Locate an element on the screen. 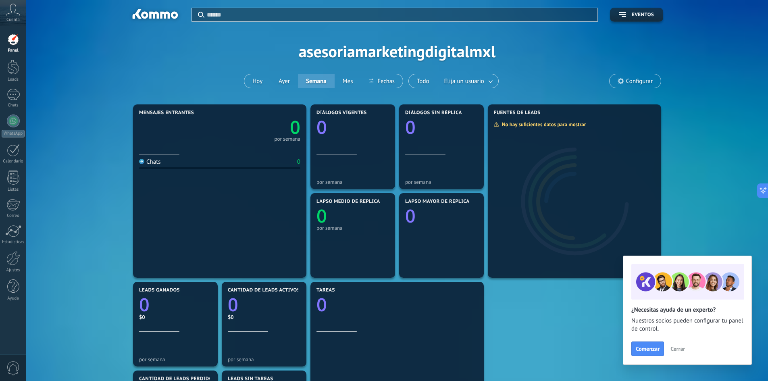 This screenshot has width=768, height=381. button: Elija un usuario is located at coordinates (468, 81).